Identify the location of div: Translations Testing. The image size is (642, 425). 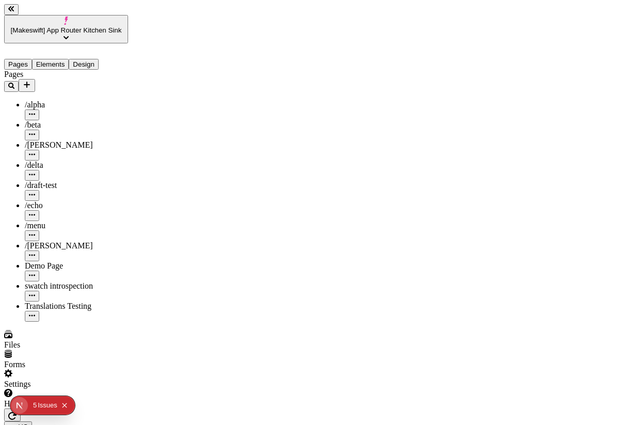
(76, 306).